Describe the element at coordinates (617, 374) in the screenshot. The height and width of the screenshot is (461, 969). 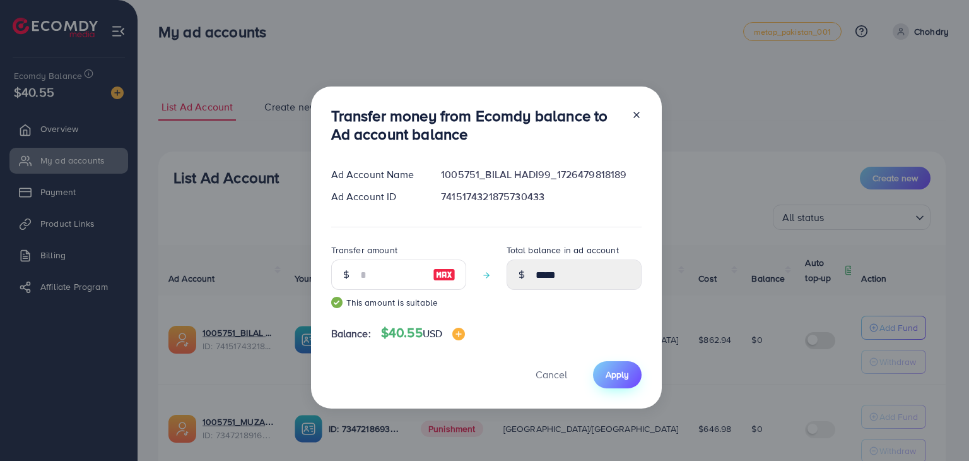
I see `button: Apply` at that location.